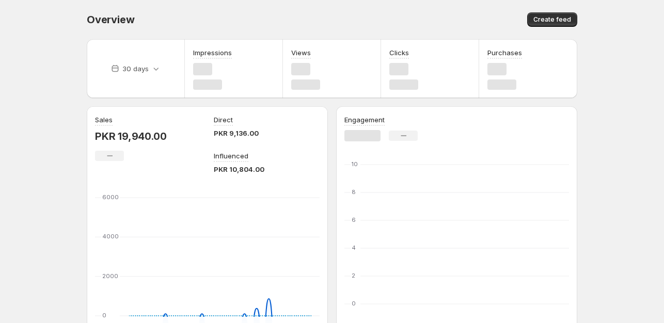 This screenshot has width=664, height=323. Describe the element at coordinates (301, 53) in the screenshot. I see `h3: Views` at that location.